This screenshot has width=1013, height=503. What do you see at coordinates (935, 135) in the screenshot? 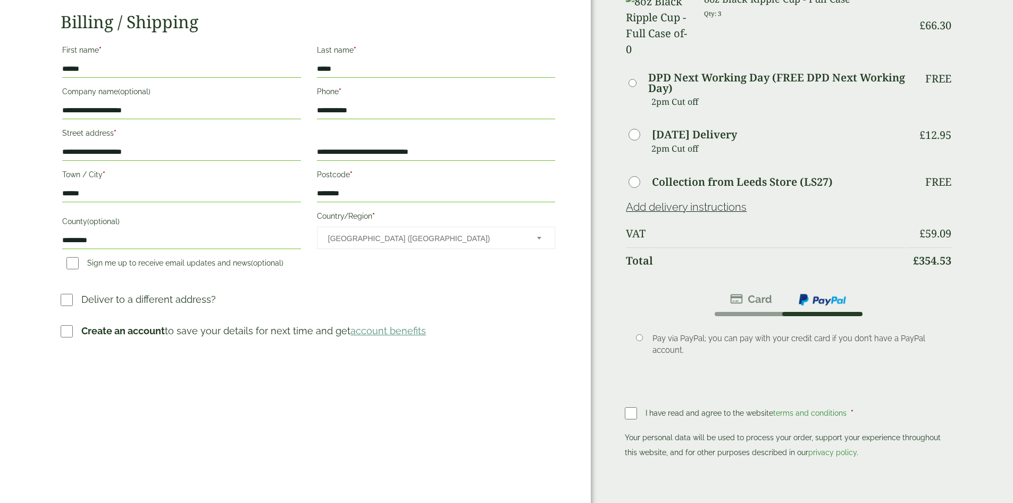
I see `bdi: 12.95` at bounding box center [935, 135].